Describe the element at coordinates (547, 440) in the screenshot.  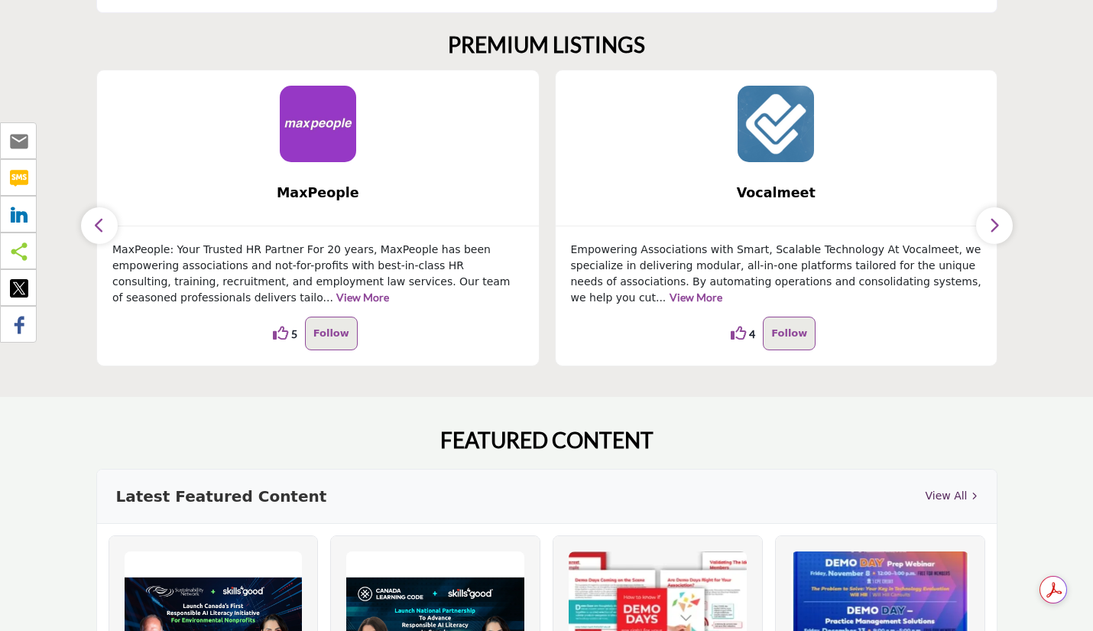
I see `h2: FEATURED CONTENT` at that location.